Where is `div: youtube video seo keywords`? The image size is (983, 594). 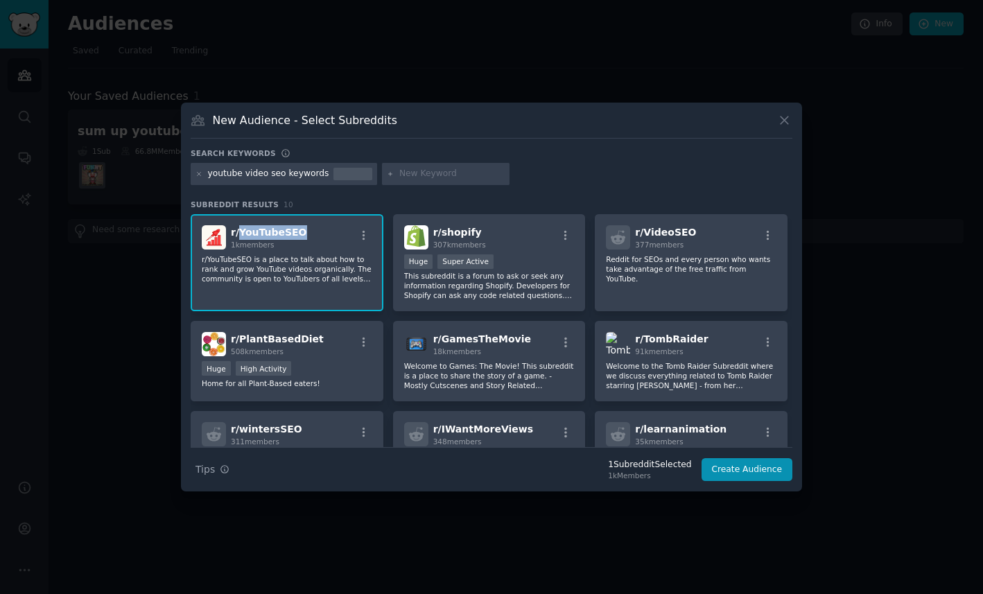
div: youtube video seo keywords is located at coordinates (268, 174).